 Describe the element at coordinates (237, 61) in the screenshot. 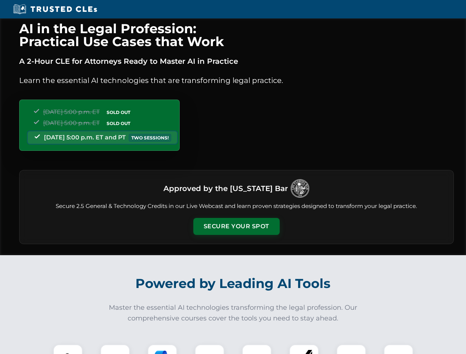

I see `p: A 2-Hour CLE for Attorneys Ready to Master AI in Practice` at that location.